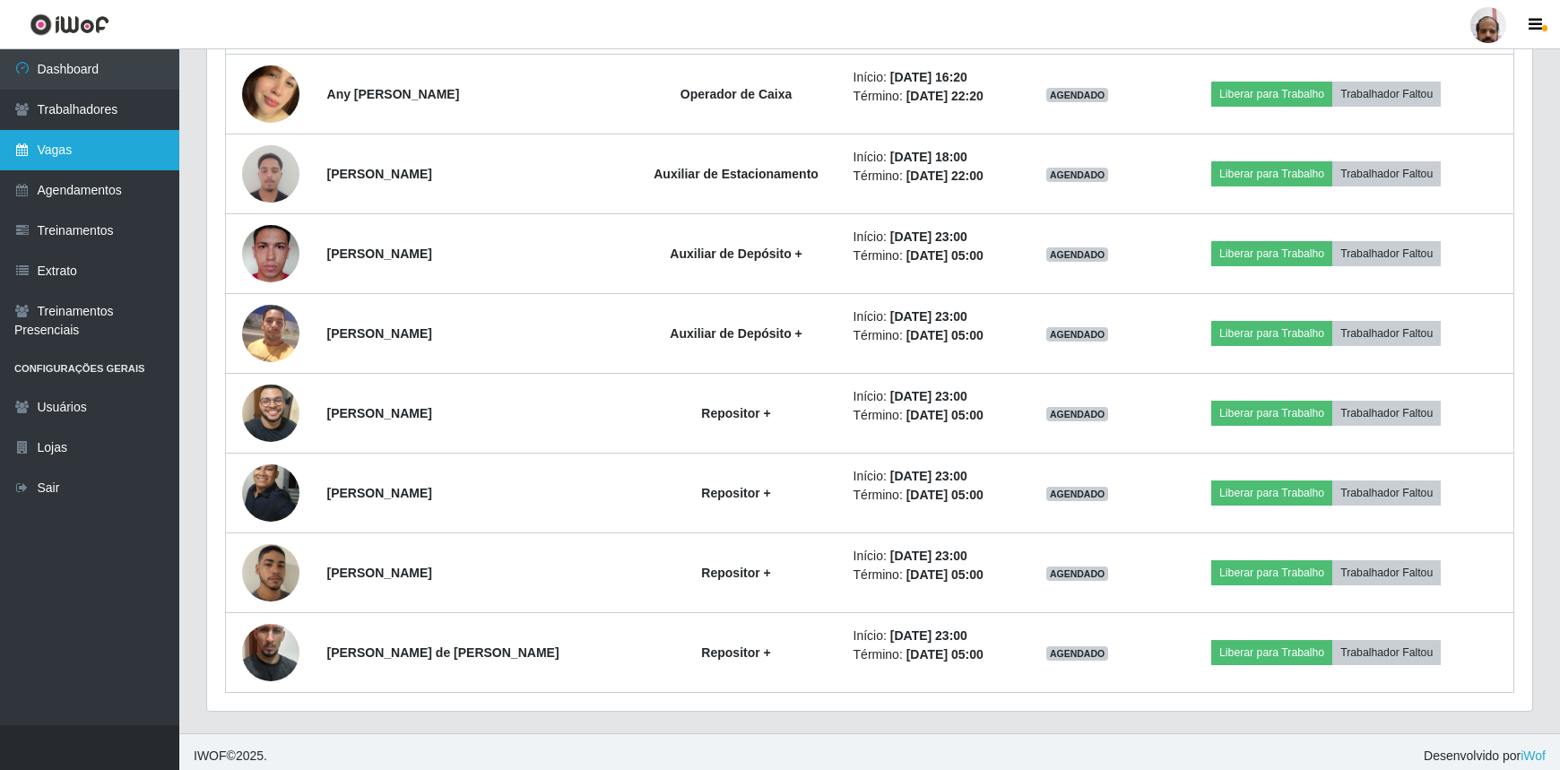  I want to click on strong: Operador de Caixa, so click(736, 94).